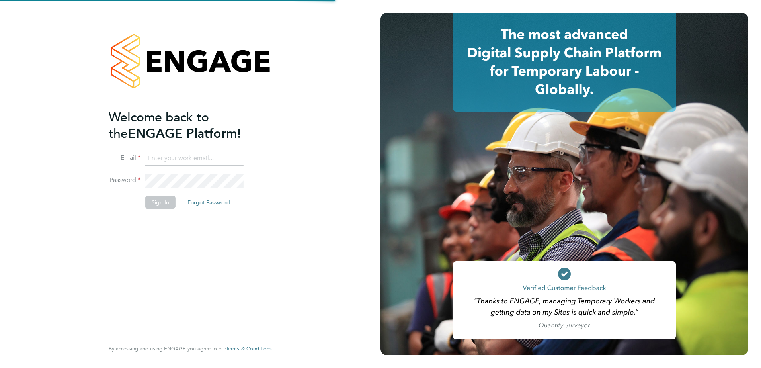 The height and width of the screenshot is (368, 761). Describe the element at coordinates (209, 202) in the screenshot. I see `button: Forgot Password` at that location.